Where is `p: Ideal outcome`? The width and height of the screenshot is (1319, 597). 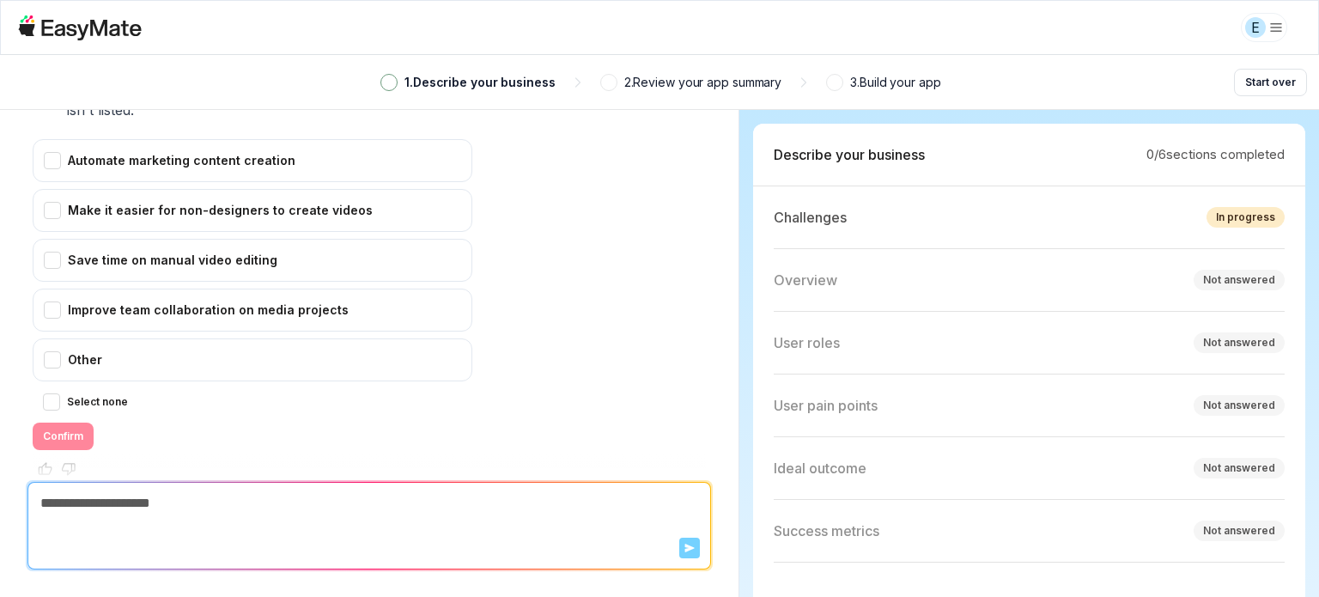
p: Ideal outcome is located at coordinates (820, 468).